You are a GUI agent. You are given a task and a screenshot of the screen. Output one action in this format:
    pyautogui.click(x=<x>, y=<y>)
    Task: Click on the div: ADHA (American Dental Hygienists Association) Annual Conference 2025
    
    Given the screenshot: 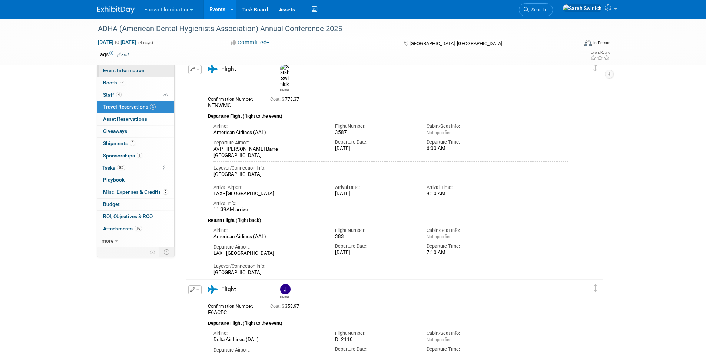 What is the action you would take?
    pyautogui.click(x=331, y=29)
    